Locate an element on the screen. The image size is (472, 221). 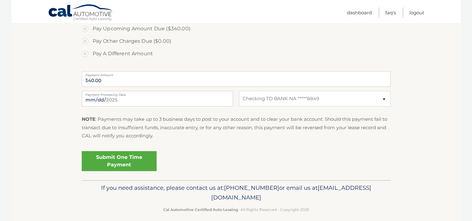
input: Payment Amount is located at coordinates (236, 79).